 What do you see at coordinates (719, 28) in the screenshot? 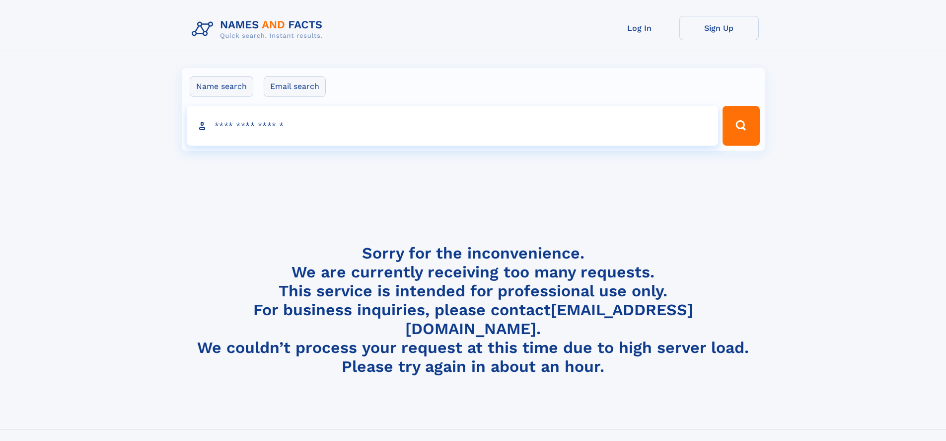
I see `a: Sign Up` at bounding box center [719, 28].